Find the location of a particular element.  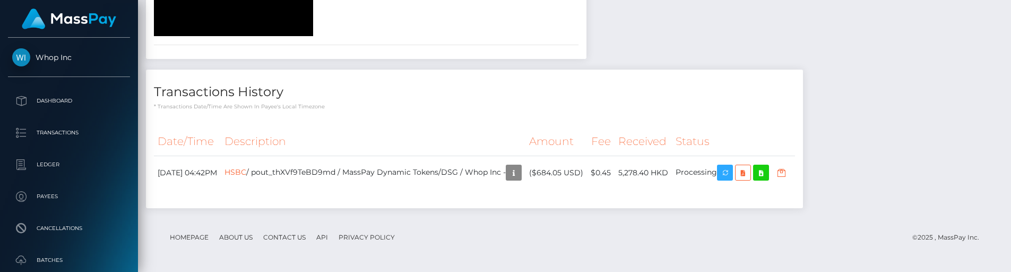

img: Whop Inc is located at coordinates (21, 57).